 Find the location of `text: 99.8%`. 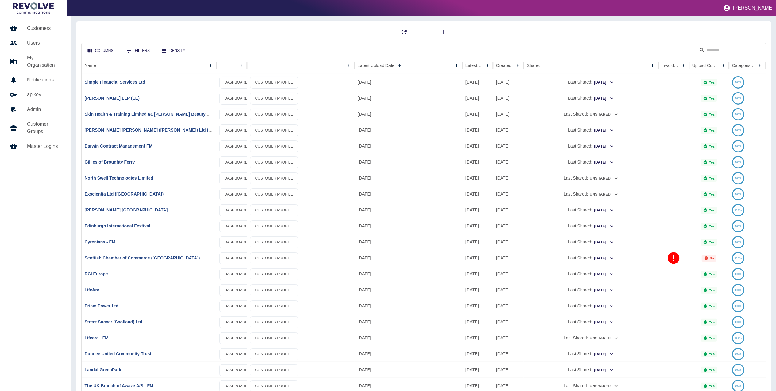

text: 99.8% is located at coordinates (739, 337).